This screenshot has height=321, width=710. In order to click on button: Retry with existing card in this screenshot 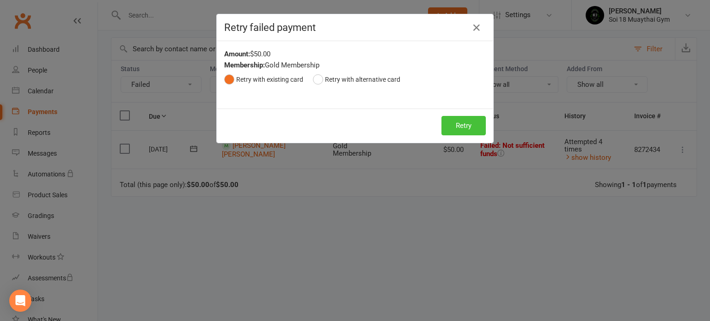, I will do `click(263, 79)`.